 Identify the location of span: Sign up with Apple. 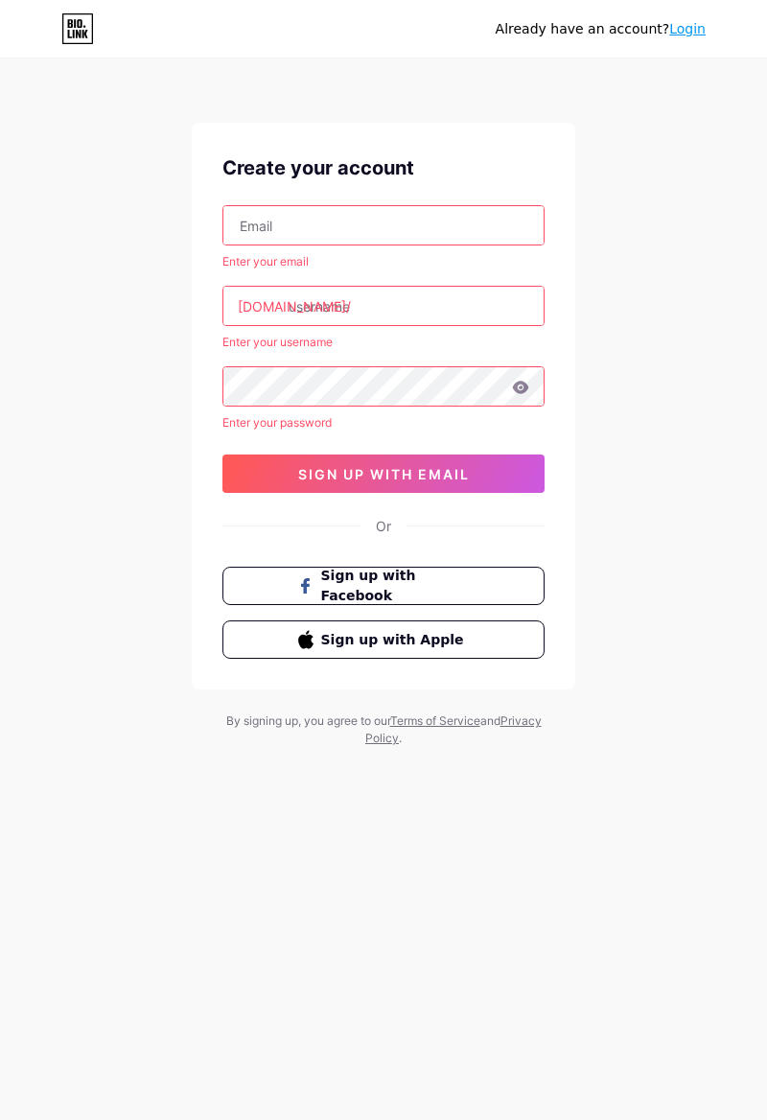
(395, 640).